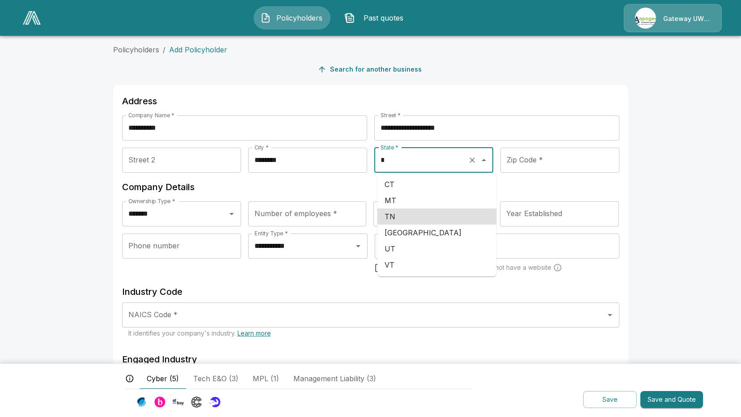 This screenshot has width=741, height=417. What do you see at coordinates (437, 216) in the screenshot?
I see `li: TN` at bounding box center [437, 216].